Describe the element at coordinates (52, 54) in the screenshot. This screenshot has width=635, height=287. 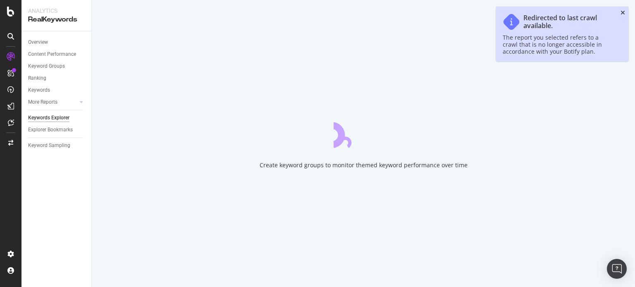
I see `div: Content Performance` at that location.